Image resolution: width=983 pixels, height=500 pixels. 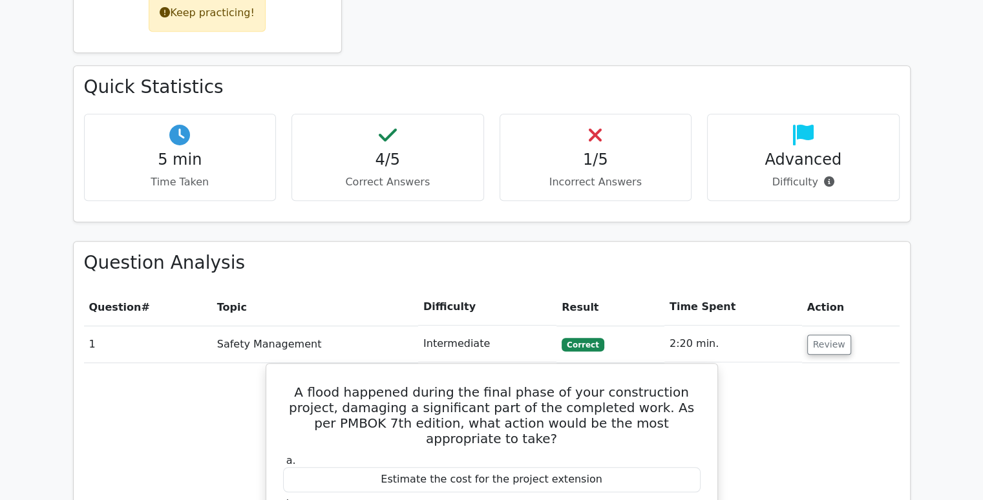 What do you see at coordinates (804, 160) in the screenshot?
I see `h4: Advanced` at bounding box center [804, 160].